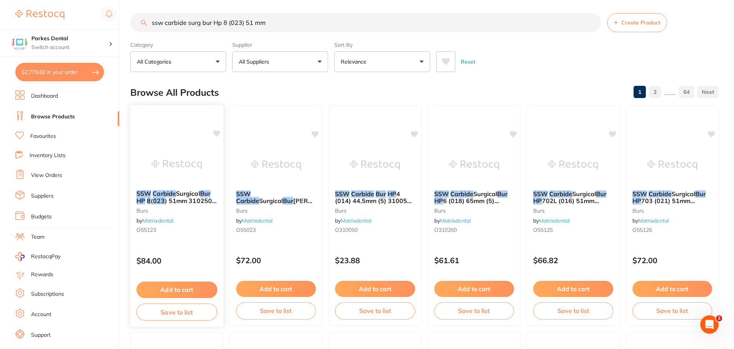 This screenshot has height=349, width=734. Describe the element at coordinates (48, 294) in the screenshot. I see `a: Subscriptions` at that location.